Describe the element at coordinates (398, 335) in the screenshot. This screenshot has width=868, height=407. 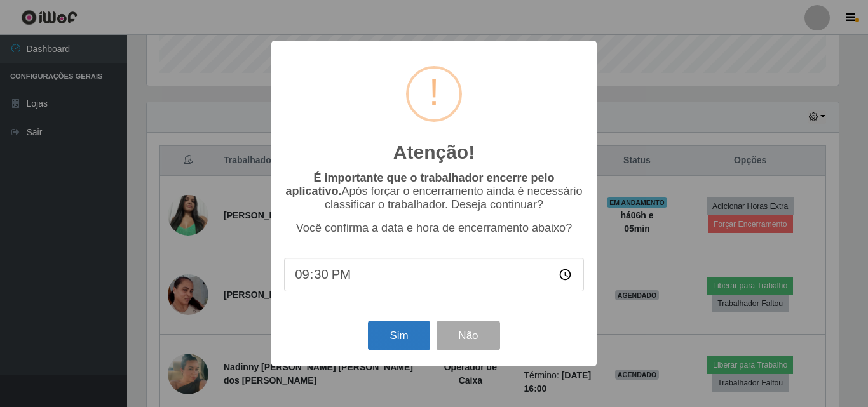
I see `button: Sim` at that location.